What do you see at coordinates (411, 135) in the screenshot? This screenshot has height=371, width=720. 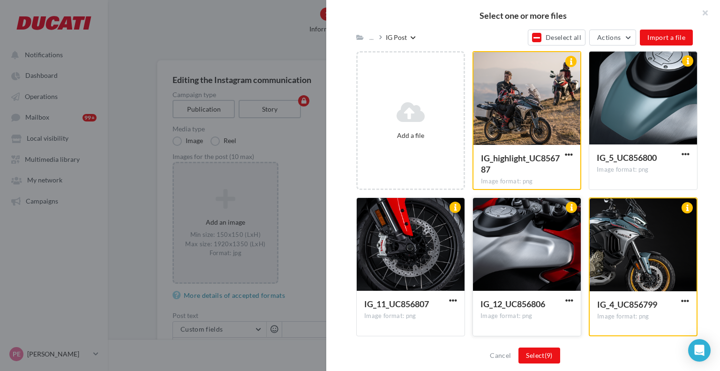 I see `div: Add a file` at bounding box center [411, 135].